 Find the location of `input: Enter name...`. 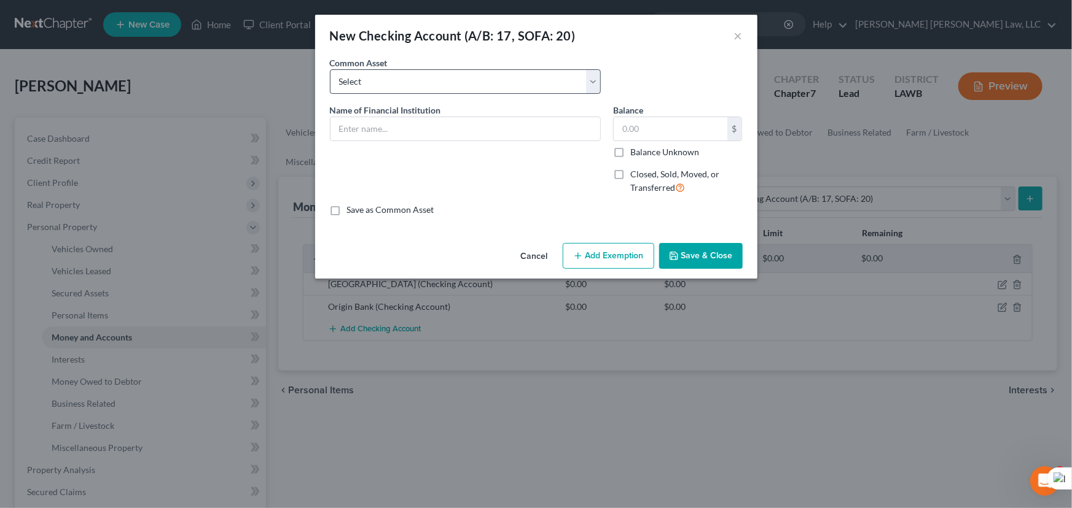

input: Enter name... is located at coordinates (465, 129).